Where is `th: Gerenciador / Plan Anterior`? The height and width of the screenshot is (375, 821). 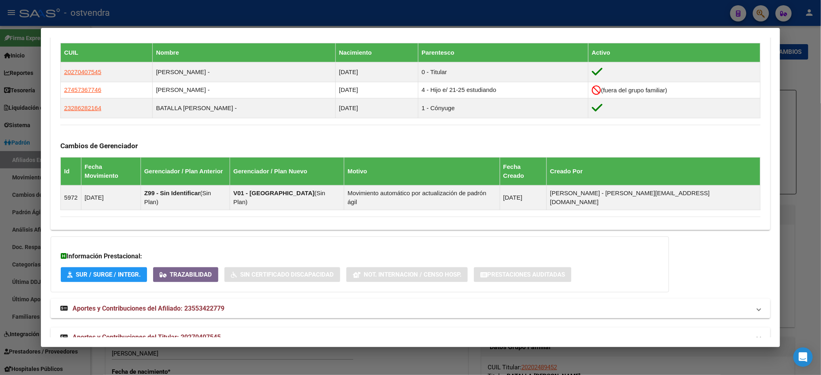 th: Gerenciador / Plan Anterior is located at coordinates (186, 171).